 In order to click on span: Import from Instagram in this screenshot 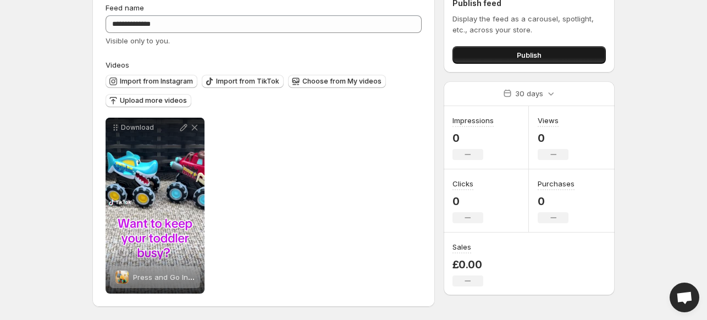, I will do `click(156, 81)`.